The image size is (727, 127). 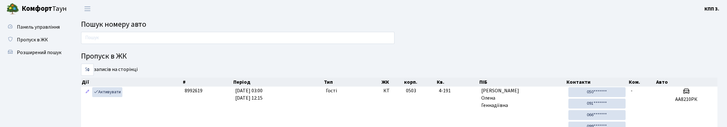 I want to click on span: Таун, so click(x=44, y=9).